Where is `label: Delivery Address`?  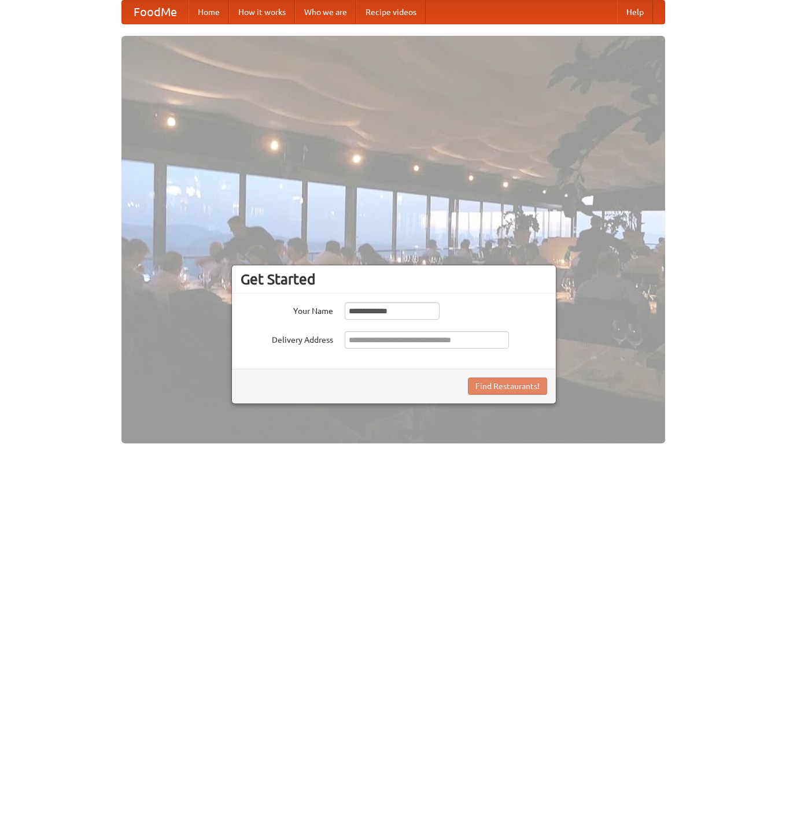
label: Delivery Address is located at coordinates (287, 338).